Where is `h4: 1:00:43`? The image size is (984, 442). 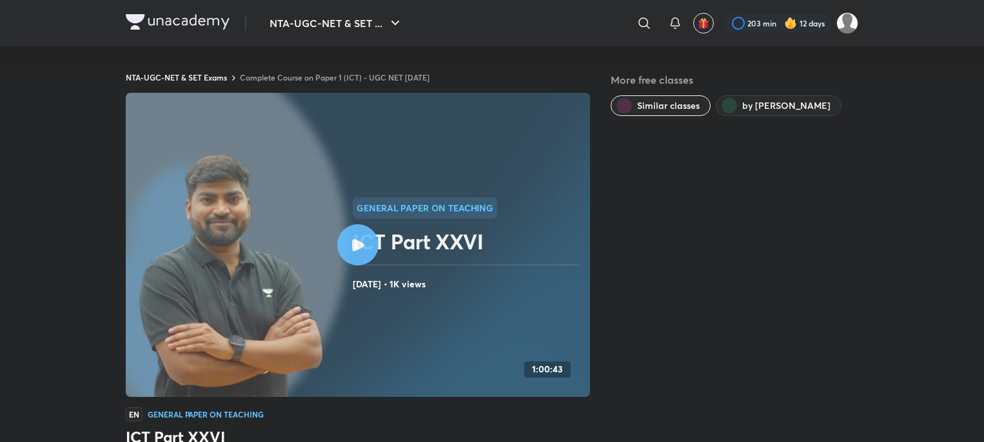 h4: 1:00:43 is located at coordinates (547, 369).